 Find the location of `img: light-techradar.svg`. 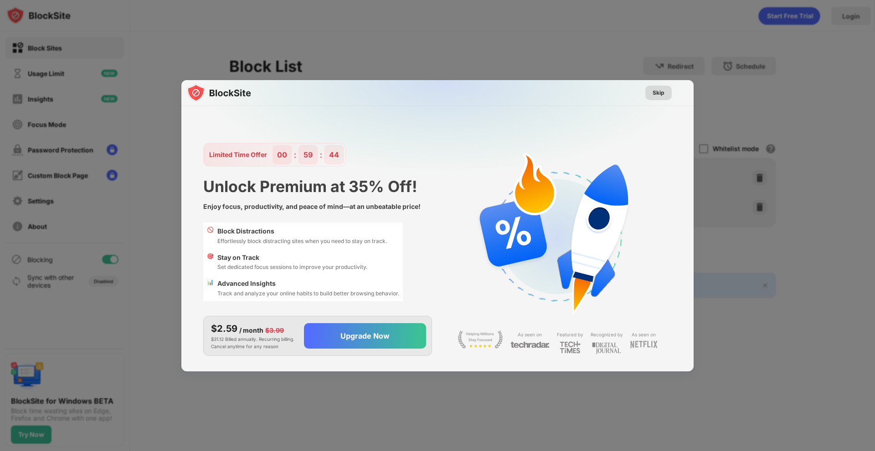

img: light-techradar.svg is located at coordinates (530, 345).